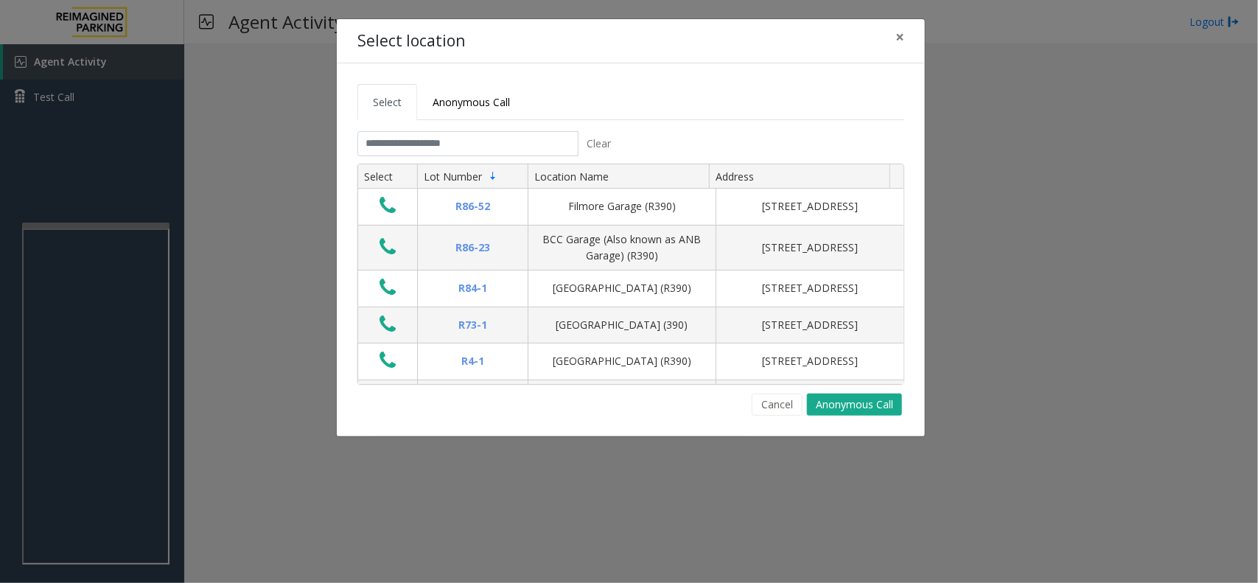 This screenshot has width=1258, height=583. What do you see at coordinates (735, 176) in the screenshot?
I see `span: Address` at bounding box center [735, 176].